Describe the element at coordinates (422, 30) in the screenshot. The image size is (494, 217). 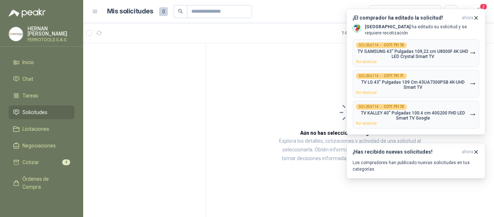
I see `p: ha editado su solicitud y se requiere recotización.` at that location.